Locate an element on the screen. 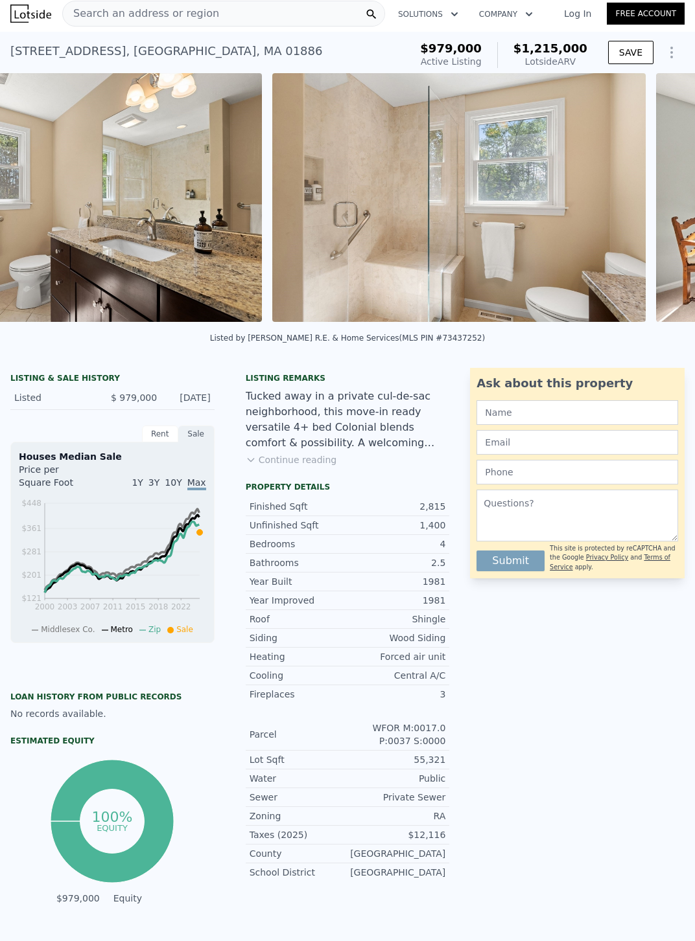 The width and height of the screenshot is (695, 941). div: Listing remarks is located at coordinates (347, 378).